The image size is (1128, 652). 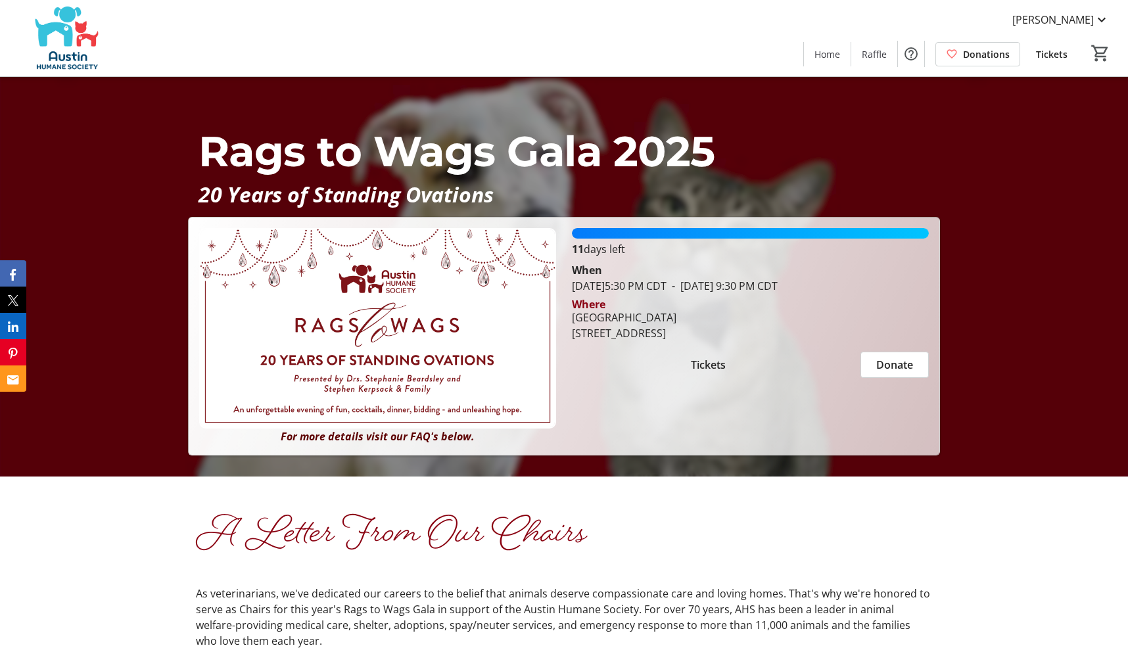 I want to click on span: A Letter From Our Chairs, so click(x=391, y=536).